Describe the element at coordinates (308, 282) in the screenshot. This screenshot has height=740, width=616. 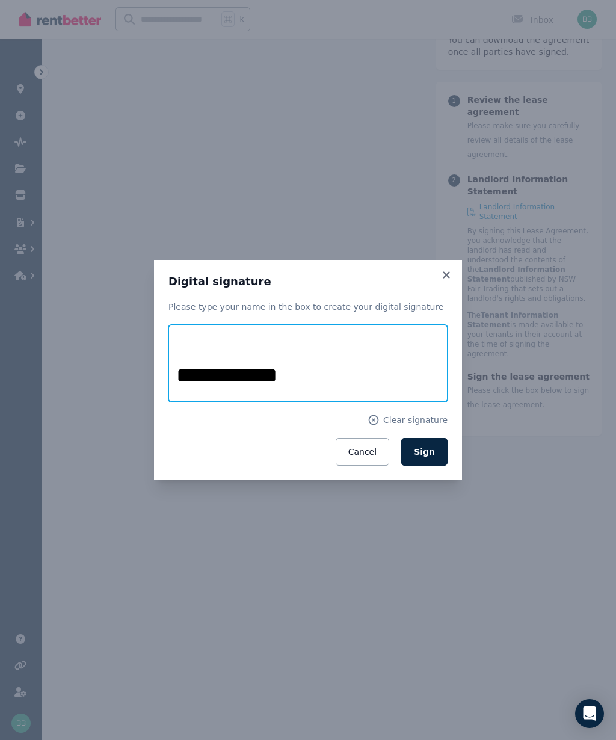
I see `h3: Digital signature` at that location.